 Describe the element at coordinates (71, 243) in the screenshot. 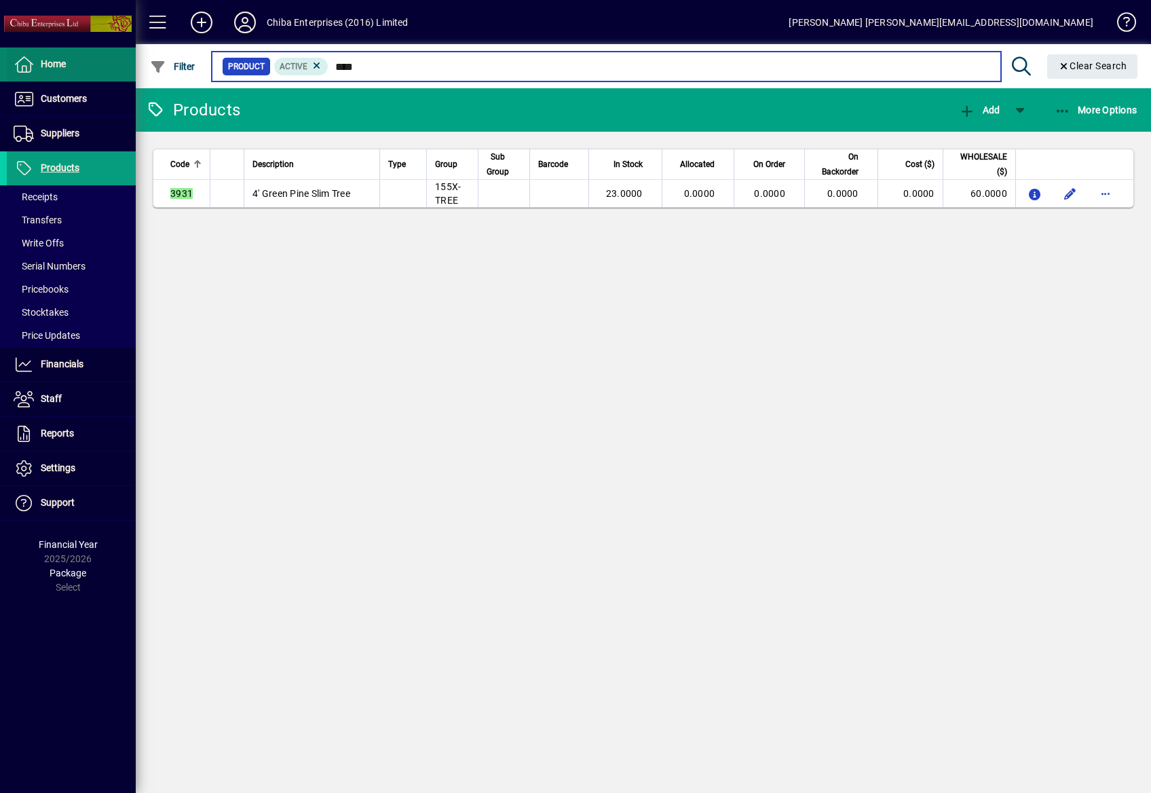

I see `a: Write Offs` at that location.